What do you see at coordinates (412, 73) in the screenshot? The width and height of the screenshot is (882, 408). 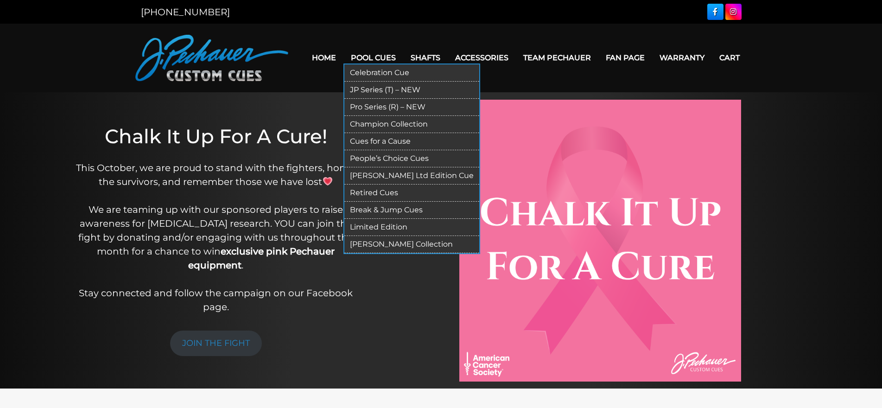 I see `a: Celebration Cue` at bounding box center [412, 73].